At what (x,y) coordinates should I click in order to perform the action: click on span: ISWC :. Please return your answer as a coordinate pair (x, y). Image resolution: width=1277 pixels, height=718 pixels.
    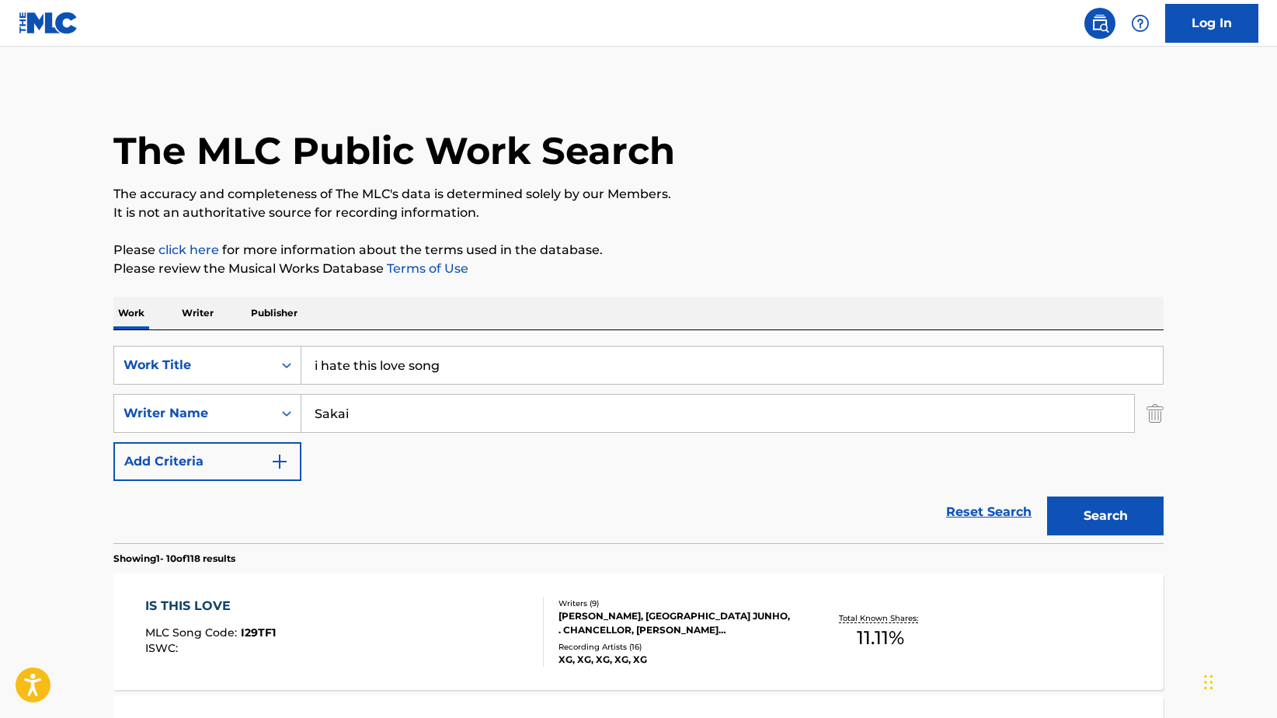
    Looking at the image, I should click on (163, 648).